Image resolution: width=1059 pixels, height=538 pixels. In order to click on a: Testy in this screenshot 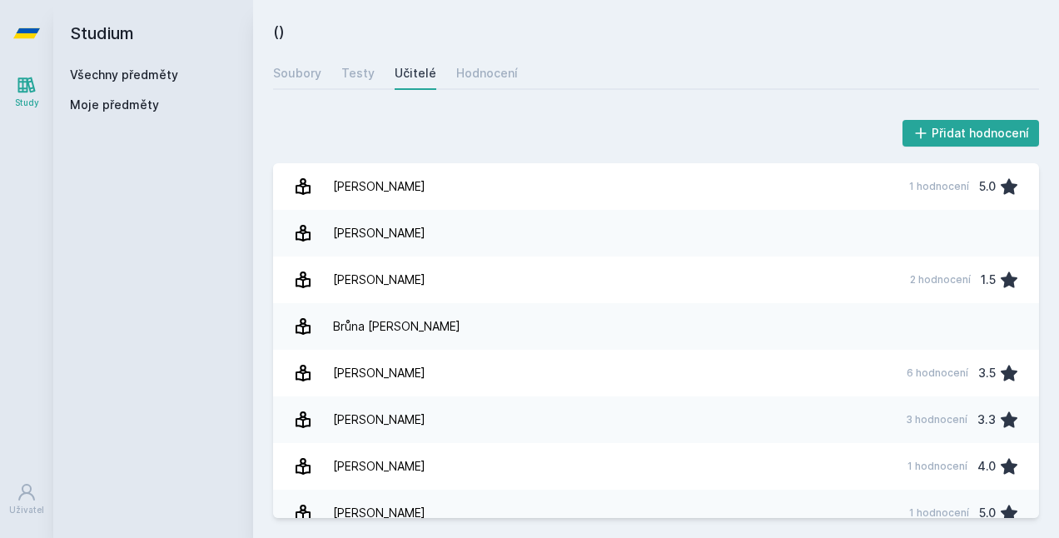, I will do `click(358, 73)`.